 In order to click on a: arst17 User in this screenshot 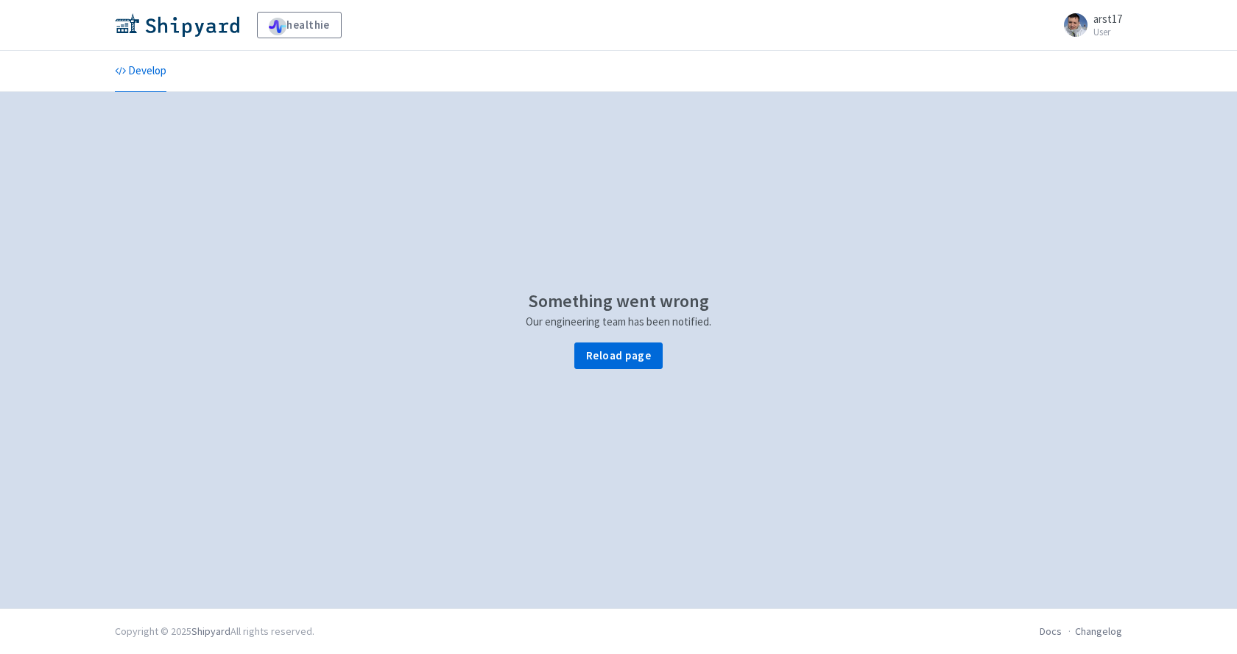, I will do `click(1088, 25)`.